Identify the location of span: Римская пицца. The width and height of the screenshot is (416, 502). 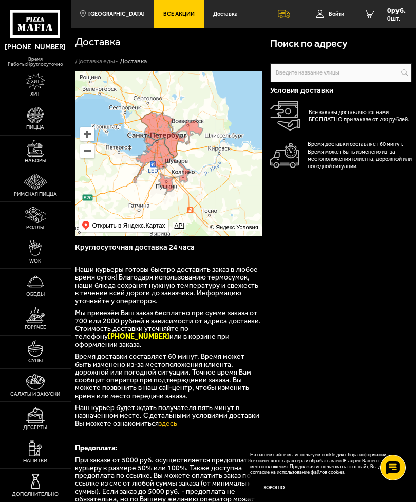
(35, 194).